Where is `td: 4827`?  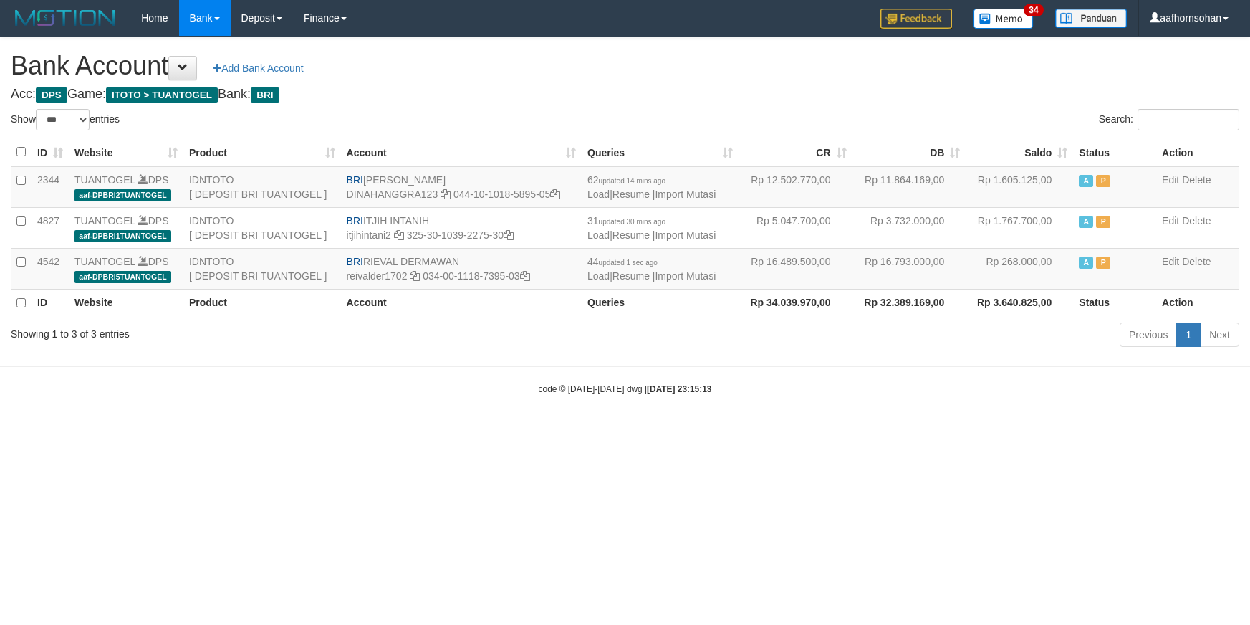 td: 4827 is located at coordinates (50, 227).